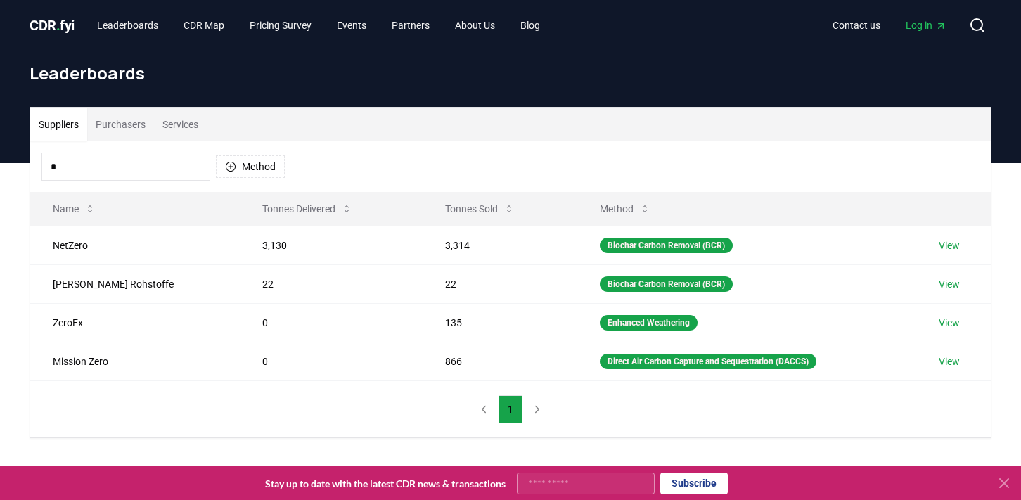  What do you see at coordinates (52, 25) in the screenshot?
I see `span: CDR fyi` at bounding box center [52, 25].